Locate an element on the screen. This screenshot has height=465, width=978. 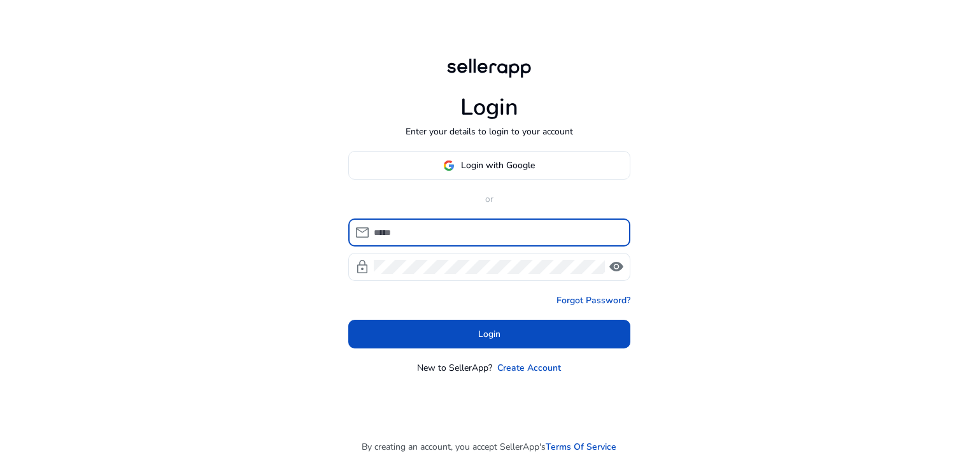
h1: Login is located at coordinates (489, 107).